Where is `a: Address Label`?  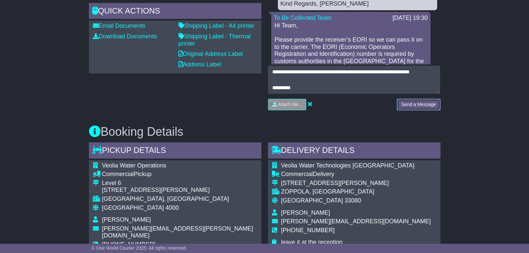
a: Address Label is located at coordinates (200, 64).